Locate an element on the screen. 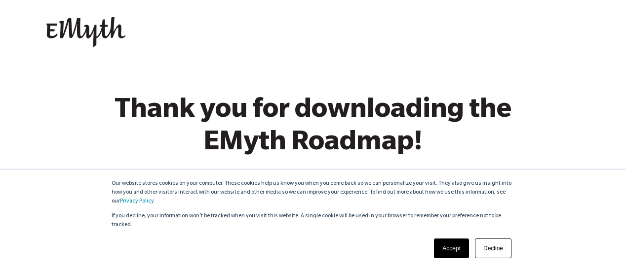  a: Privacy Policy is located at coordinates (137, 202).